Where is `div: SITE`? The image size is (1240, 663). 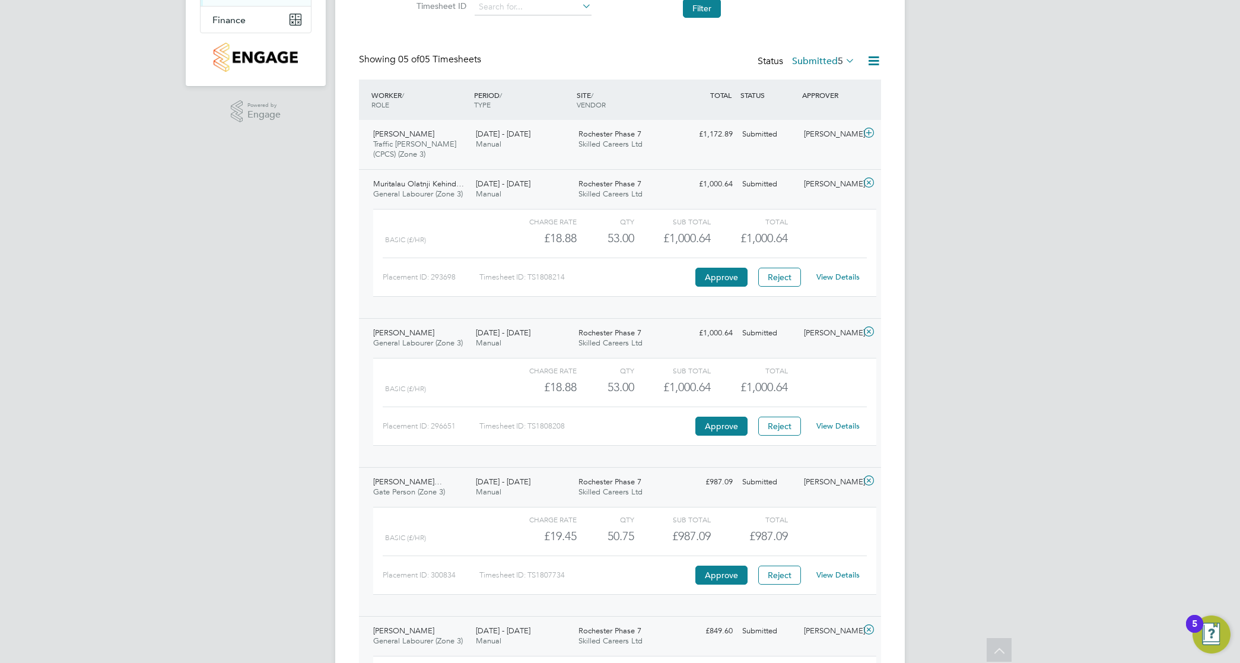 div: SITE is located at coordinates (625, 100).